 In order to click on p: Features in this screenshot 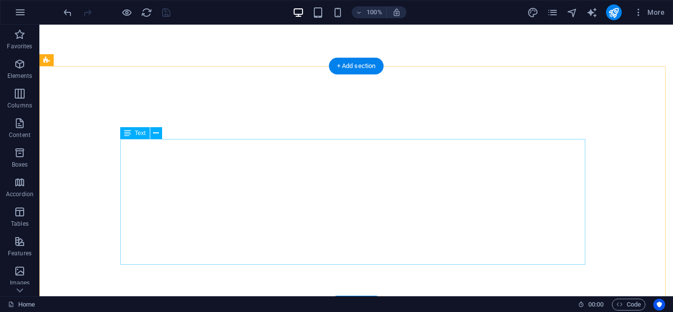, I will do `click(20, 253)`.